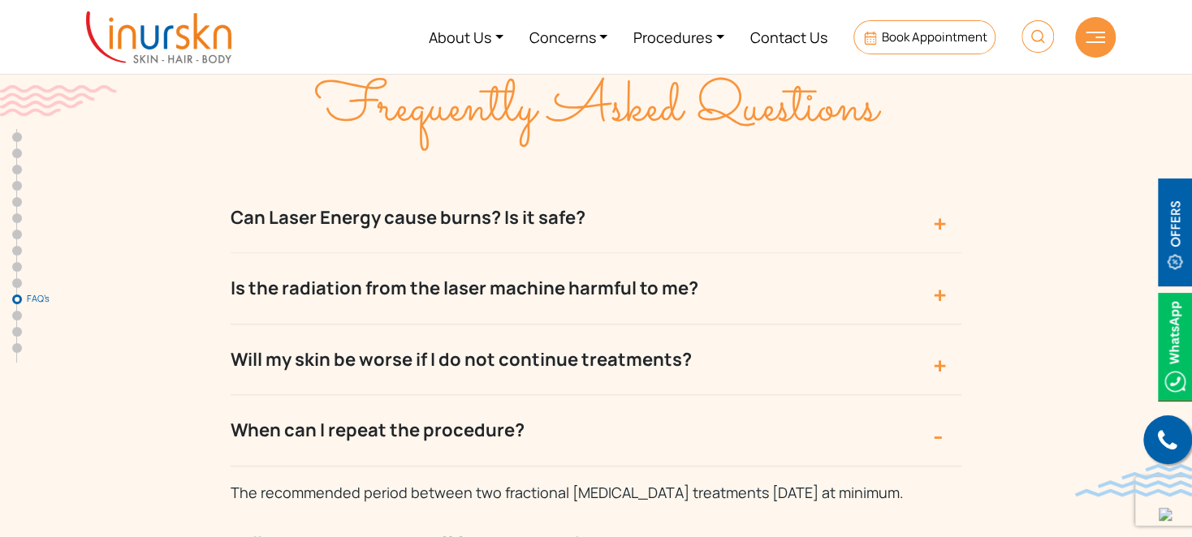 This screenshot has width=1192, height=537. What do you see at coordinates (158, 37) in the screenshot?
I see `img: inurskn-logo` at bounding box center [158, 37].